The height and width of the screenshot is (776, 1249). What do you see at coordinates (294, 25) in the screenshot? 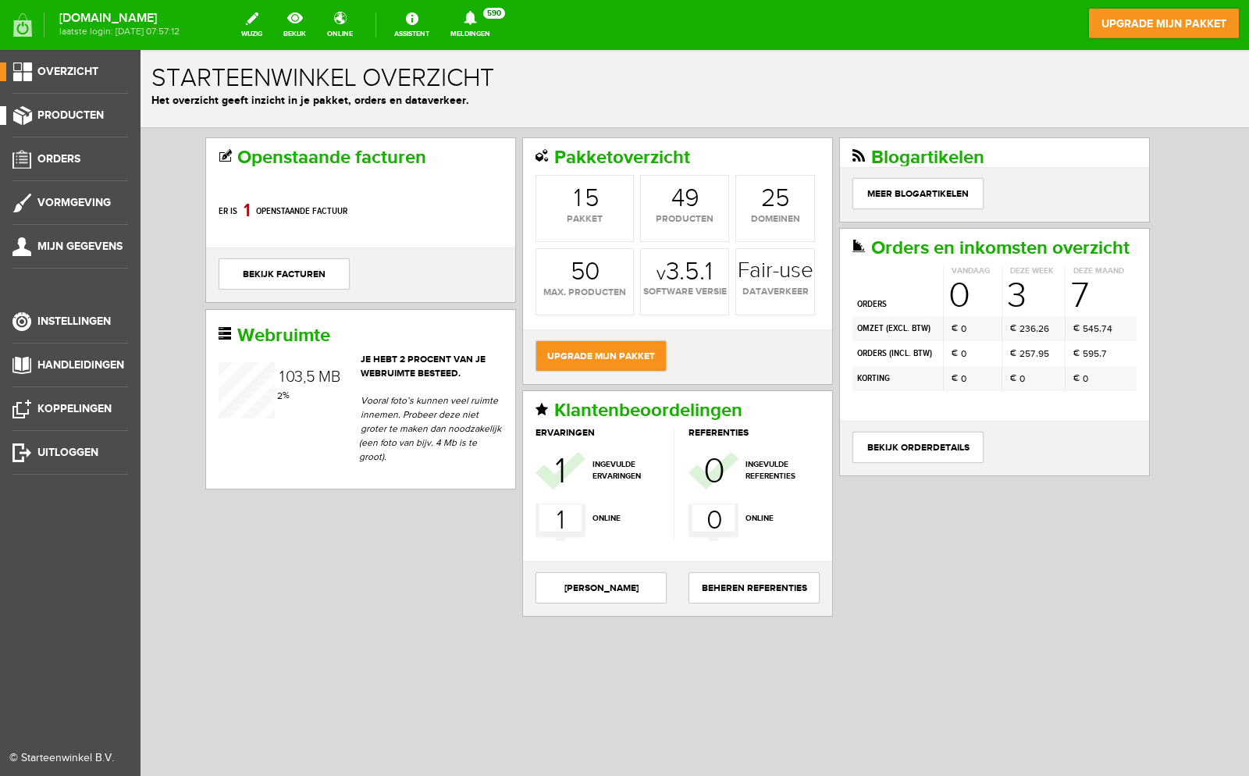
I see `a: bekijk` at bounding box center [294, 25].